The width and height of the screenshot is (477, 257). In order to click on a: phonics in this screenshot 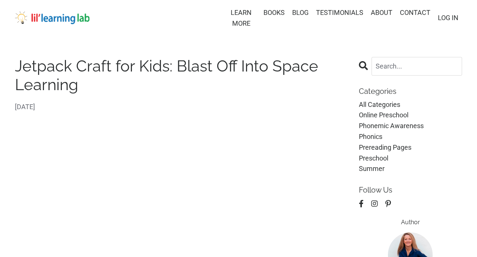, I will do `click(411, 137)`.